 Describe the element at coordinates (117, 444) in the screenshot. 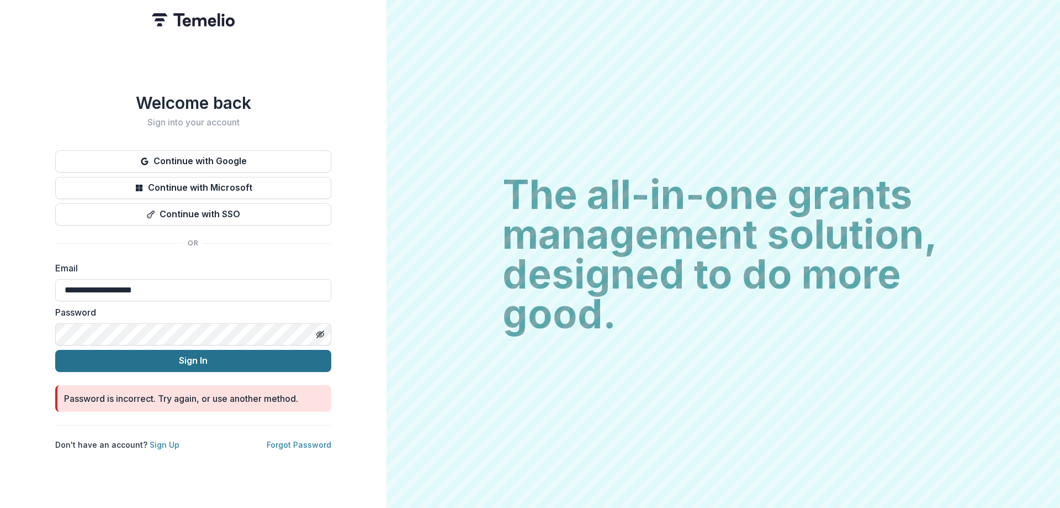

I see `p: Don't have an account?` at that location.